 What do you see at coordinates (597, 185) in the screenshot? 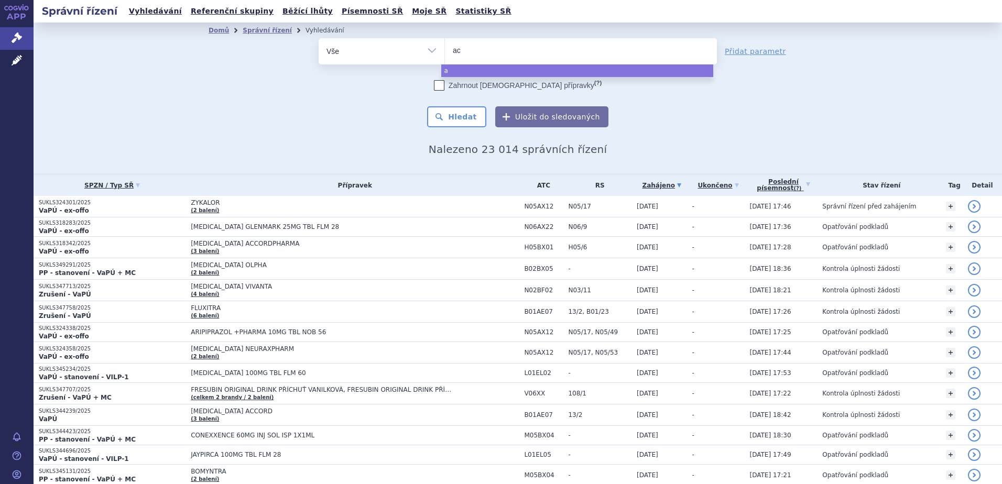
I see `th: RS` at bounding box center [597, 185].